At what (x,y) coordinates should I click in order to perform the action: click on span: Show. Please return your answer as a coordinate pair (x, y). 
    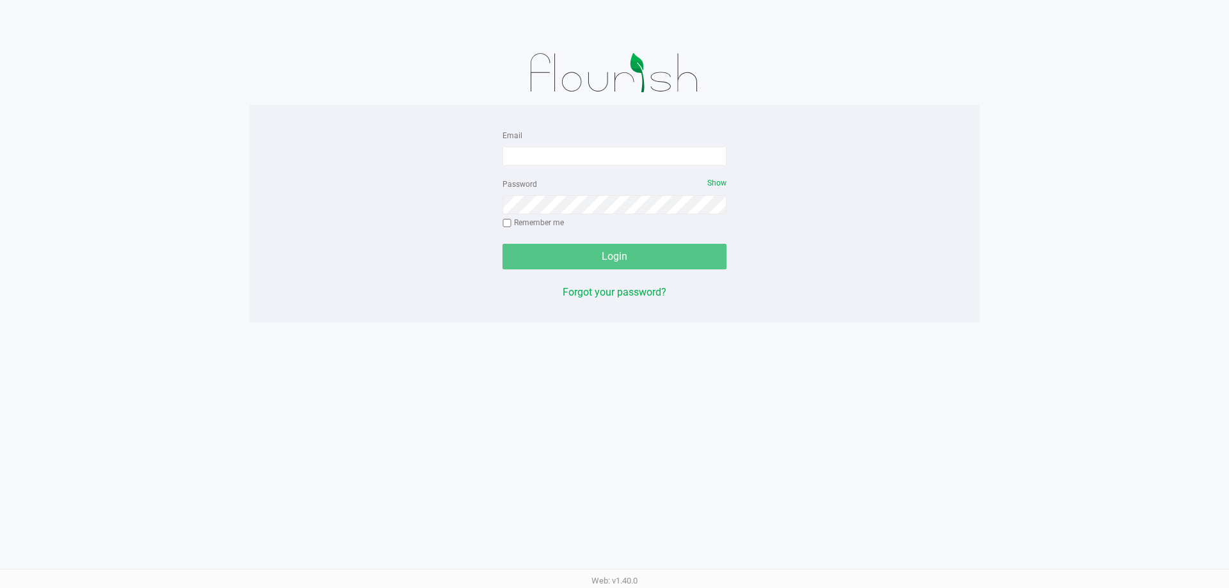
    Looking at the image, I should click on (717, 183).